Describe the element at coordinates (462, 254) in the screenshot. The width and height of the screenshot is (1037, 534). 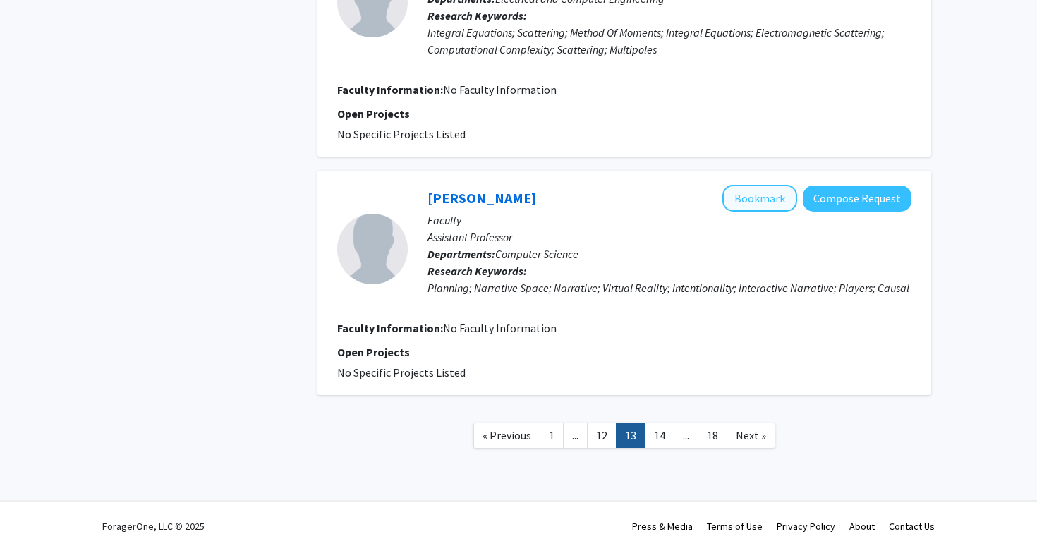
I see `b: Departments:` at that location.